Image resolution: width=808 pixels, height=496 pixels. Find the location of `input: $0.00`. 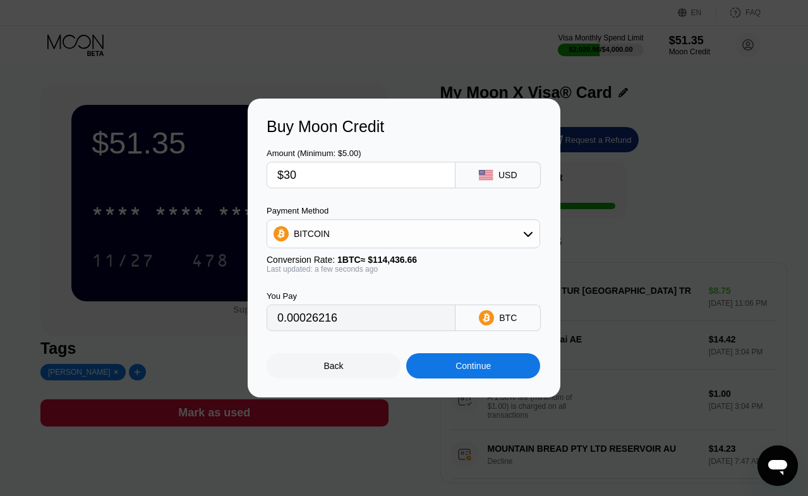

input: $0.00 is located at coordinates (361, 175).